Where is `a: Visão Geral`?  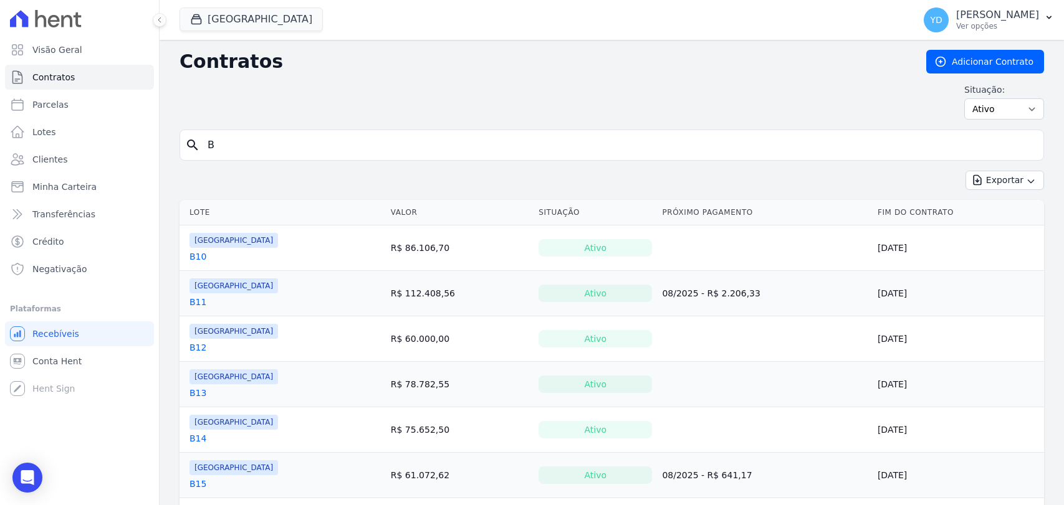
a: Visão Geral is located at coordinates (79, 50).